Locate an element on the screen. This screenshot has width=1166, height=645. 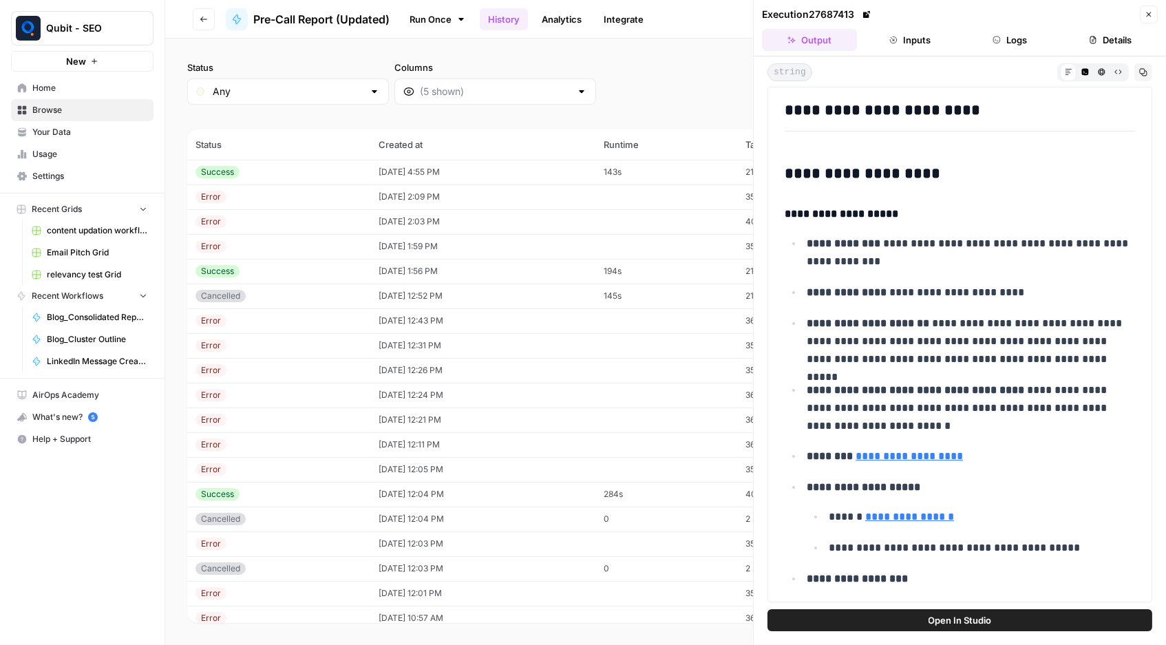
button: Output is located at coordinates (809, 40).